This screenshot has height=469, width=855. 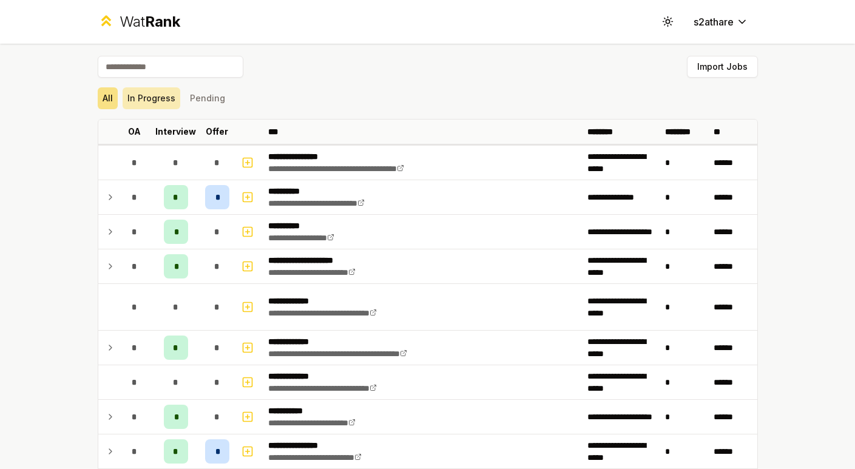 I want to click on button: In Progress, so click(x=151, y=98).